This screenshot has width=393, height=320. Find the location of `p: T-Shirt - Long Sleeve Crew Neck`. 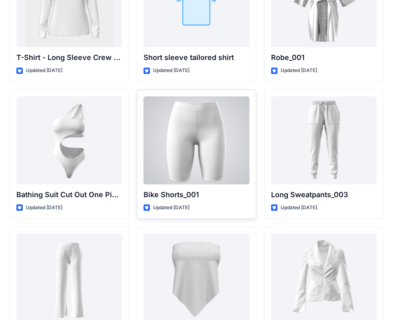

p: T-Shirt - Long Sleeve Crew Neck is located at coordinates (69, 58).